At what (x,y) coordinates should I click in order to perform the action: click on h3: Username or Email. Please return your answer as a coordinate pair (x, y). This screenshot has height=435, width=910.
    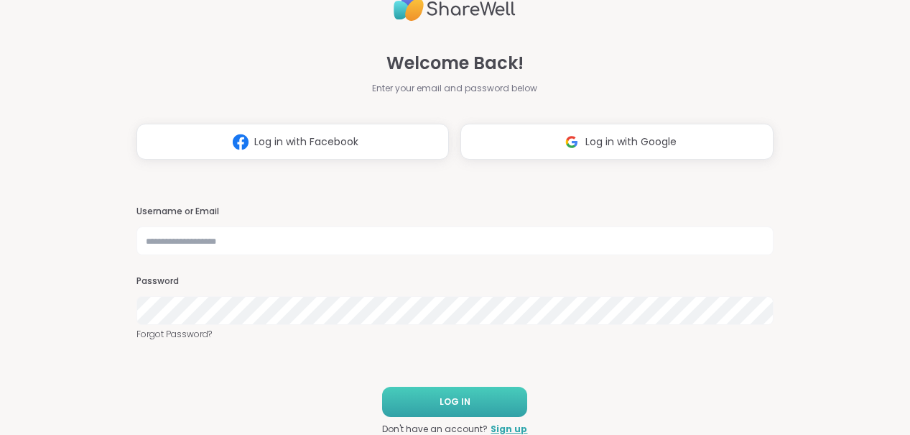
    Looking at the image, I should click on (455, 211).